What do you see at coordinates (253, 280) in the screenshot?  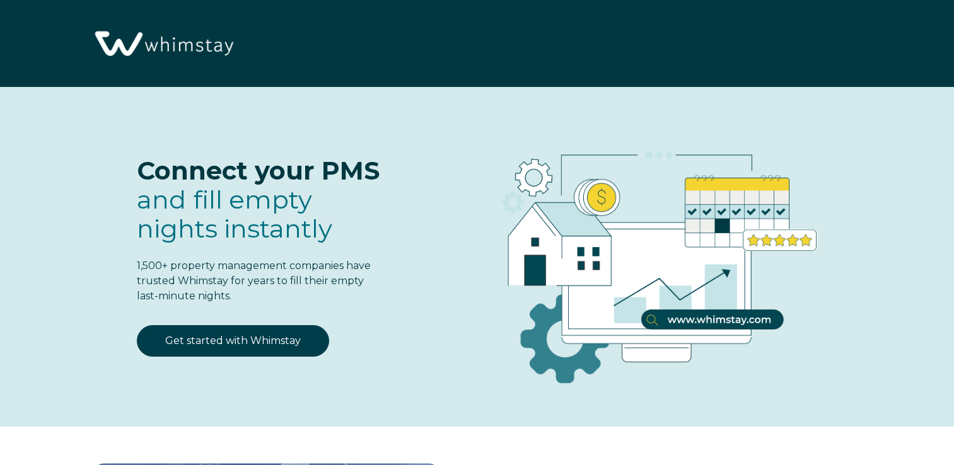 I see `span: 1,500+ property management companies have trusted Whimstay for years to fill their empty last-min...` at bounding box center [253, 280].